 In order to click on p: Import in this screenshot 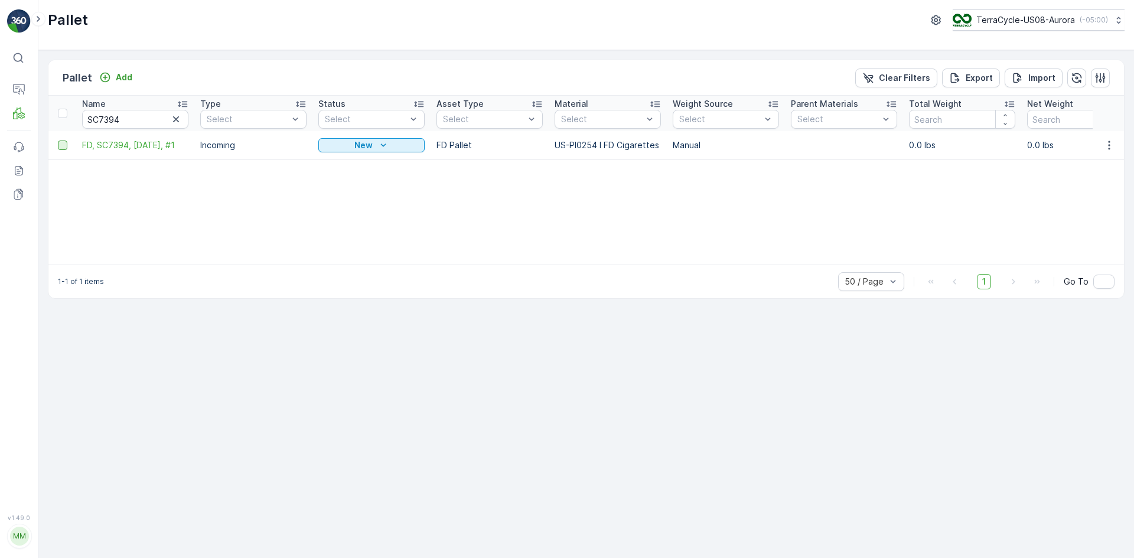, I will do `click(1042, 78)`.